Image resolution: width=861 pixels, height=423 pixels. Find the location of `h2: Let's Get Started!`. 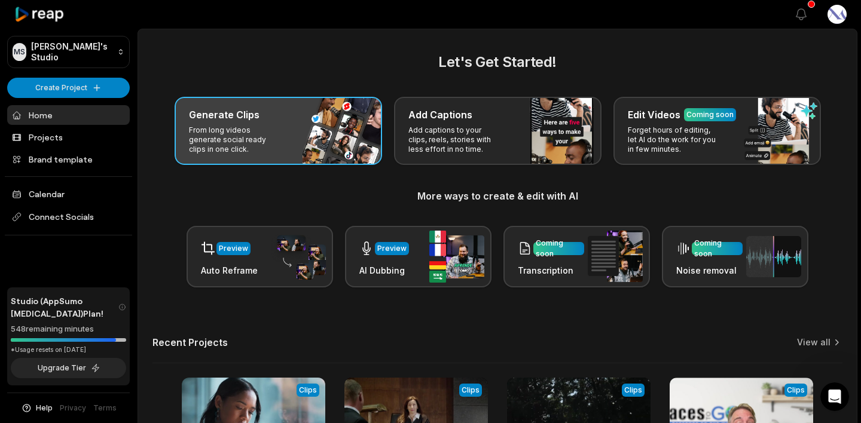

h2: Let's Get Started! is located at coordinates (497, 62).